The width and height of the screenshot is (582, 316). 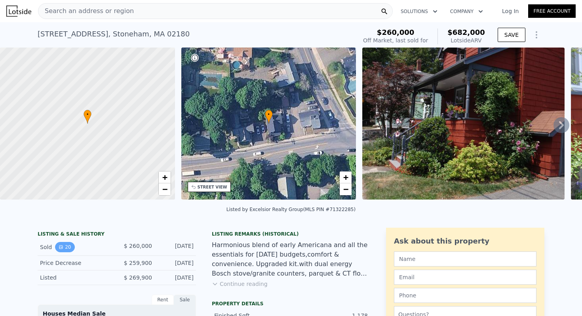 What do you see at coordinates (419, 11) in the screenshot?
I see `button: Solutions` at bounding box center [419, 11].